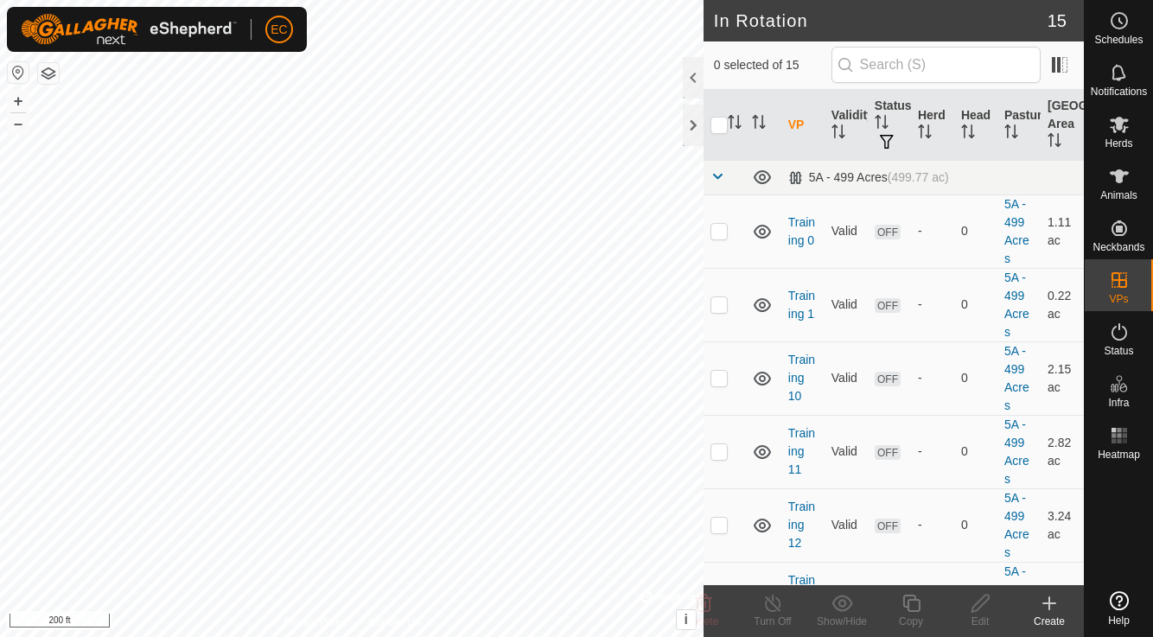  I want to click on span: Animals, so click(1119, 195).